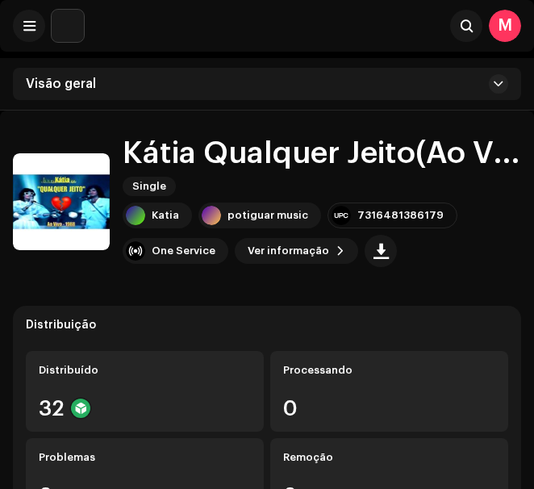 The image size is (534, 489). I want to click on button: Ver informação, so click(296, 251).